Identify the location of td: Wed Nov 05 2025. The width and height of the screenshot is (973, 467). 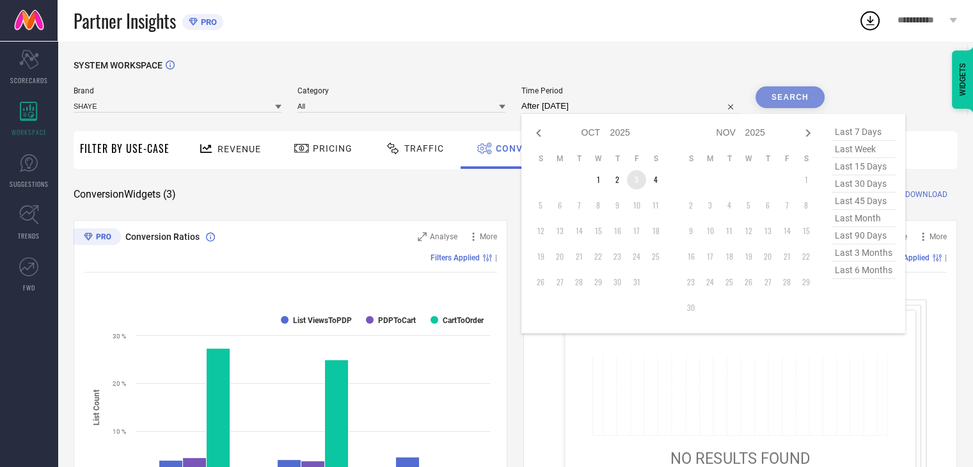
(748, 205).